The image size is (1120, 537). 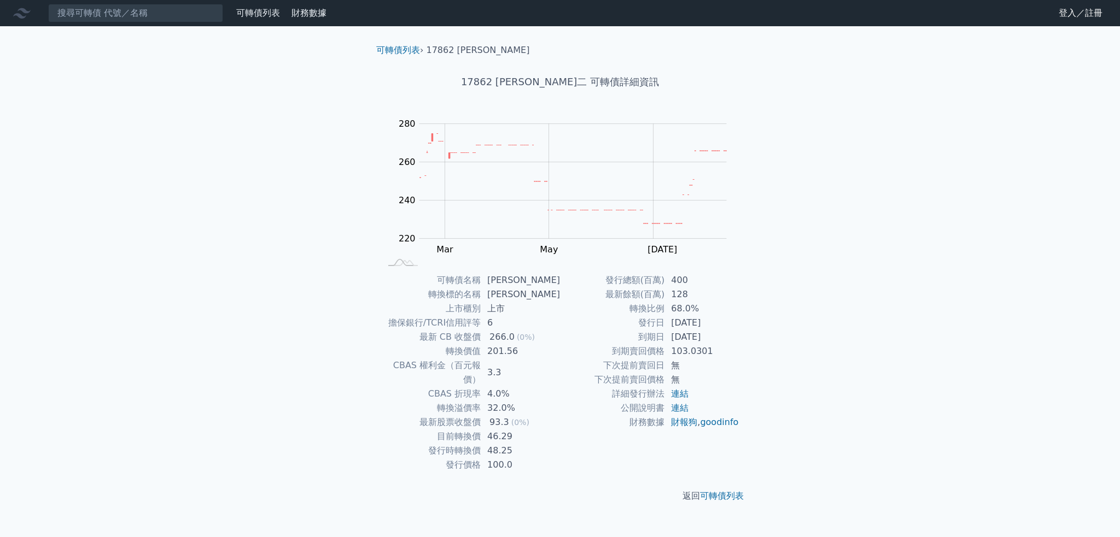 What do you see at coordinates (430, 323) in the screenshot?
I see `td: 擔保銀行/TCRI信用評等` at bounding box center [430, 323].